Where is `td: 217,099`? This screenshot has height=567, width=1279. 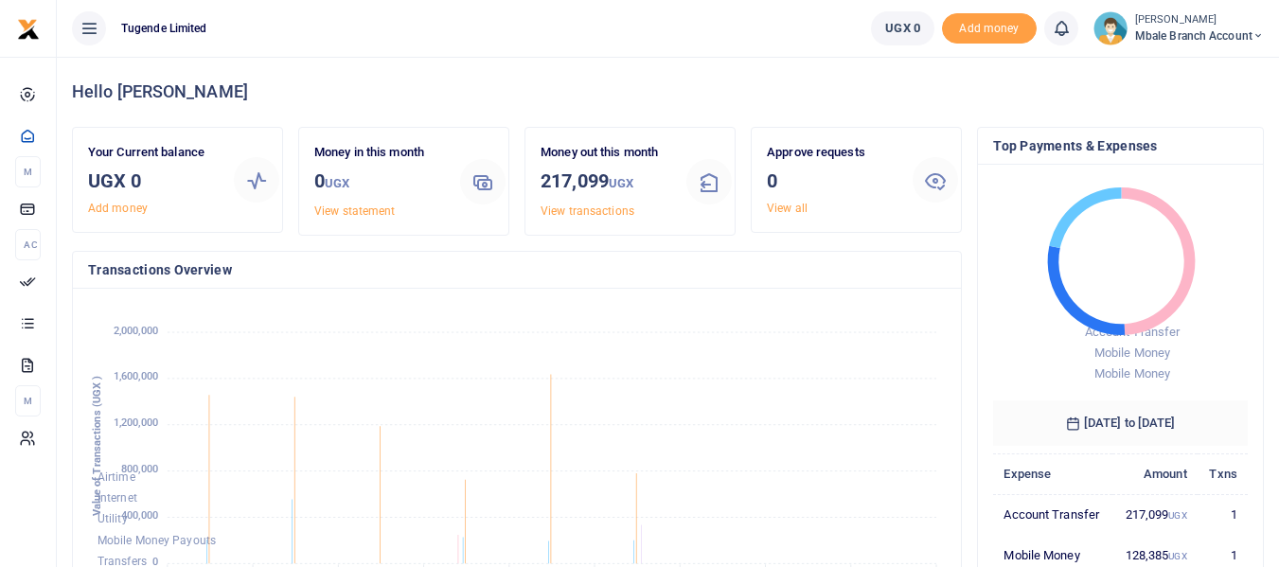 td: 217,099 is located at coordinates (1155, 514).